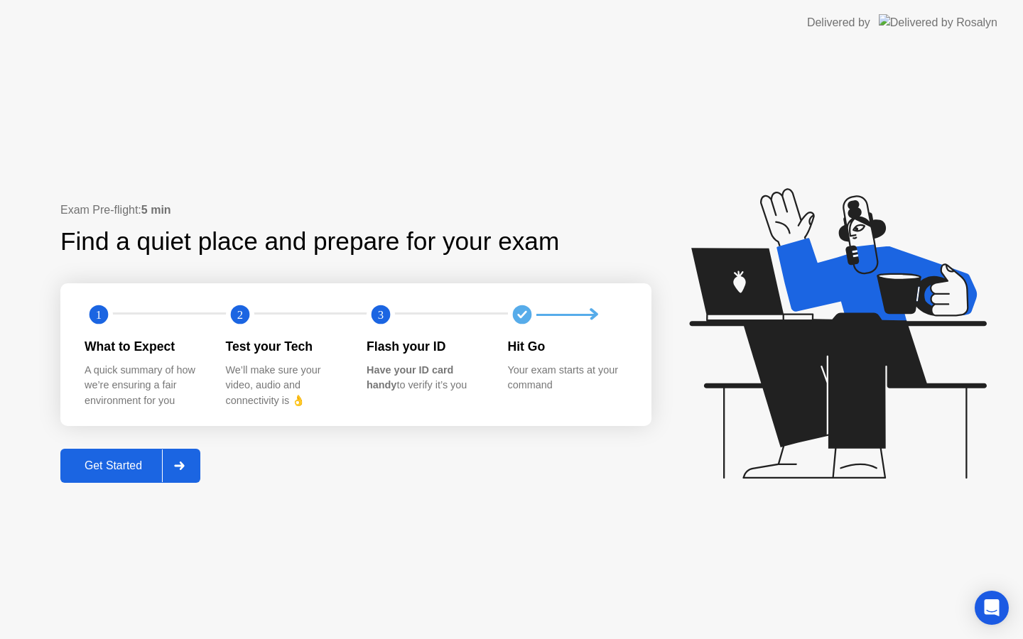 Image resolution: width=1023 pixels, height=639 pixels. Describe the element at coordinates (381, 315) in the screenshot. I see `text: 3` at that location.